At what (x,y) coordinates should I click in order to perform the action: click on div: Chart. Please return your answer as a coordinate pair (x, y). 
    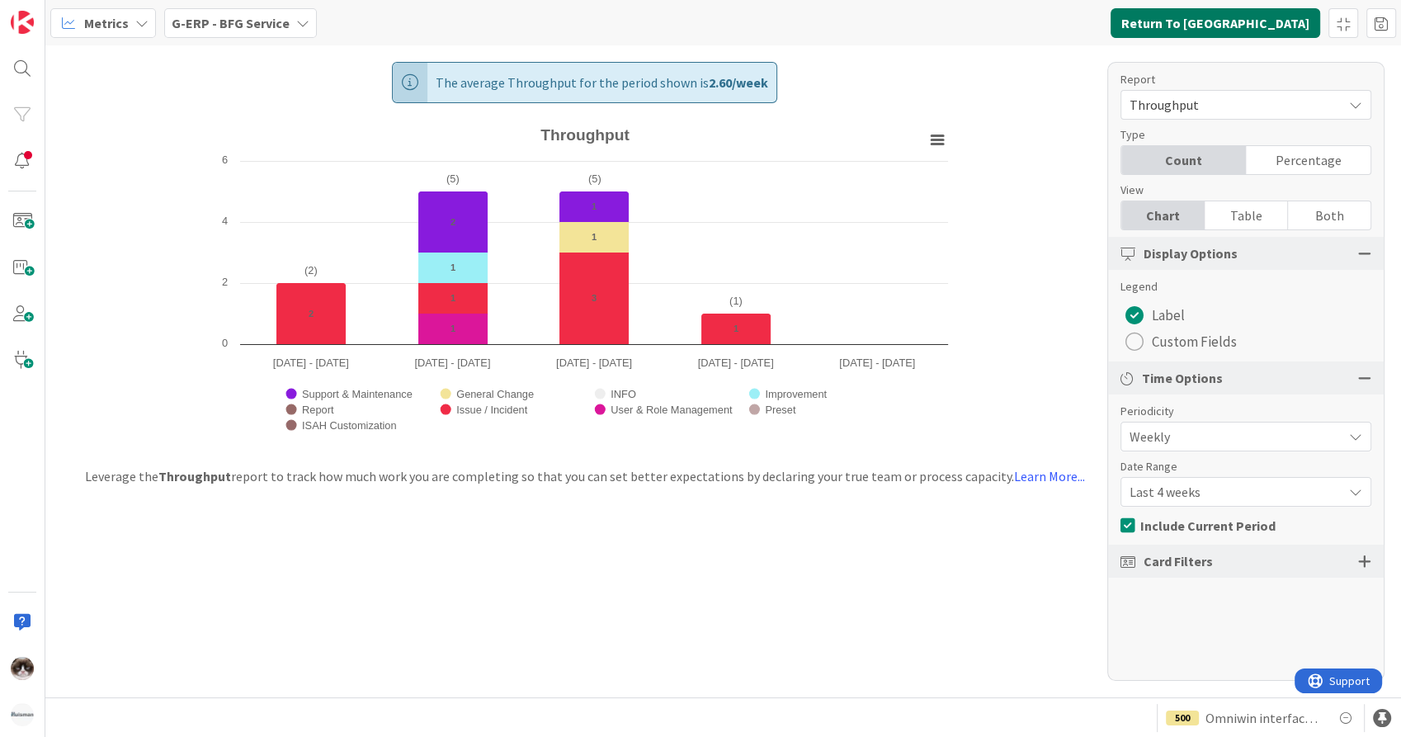
    Looking at the image, I should click on (1163, 215).